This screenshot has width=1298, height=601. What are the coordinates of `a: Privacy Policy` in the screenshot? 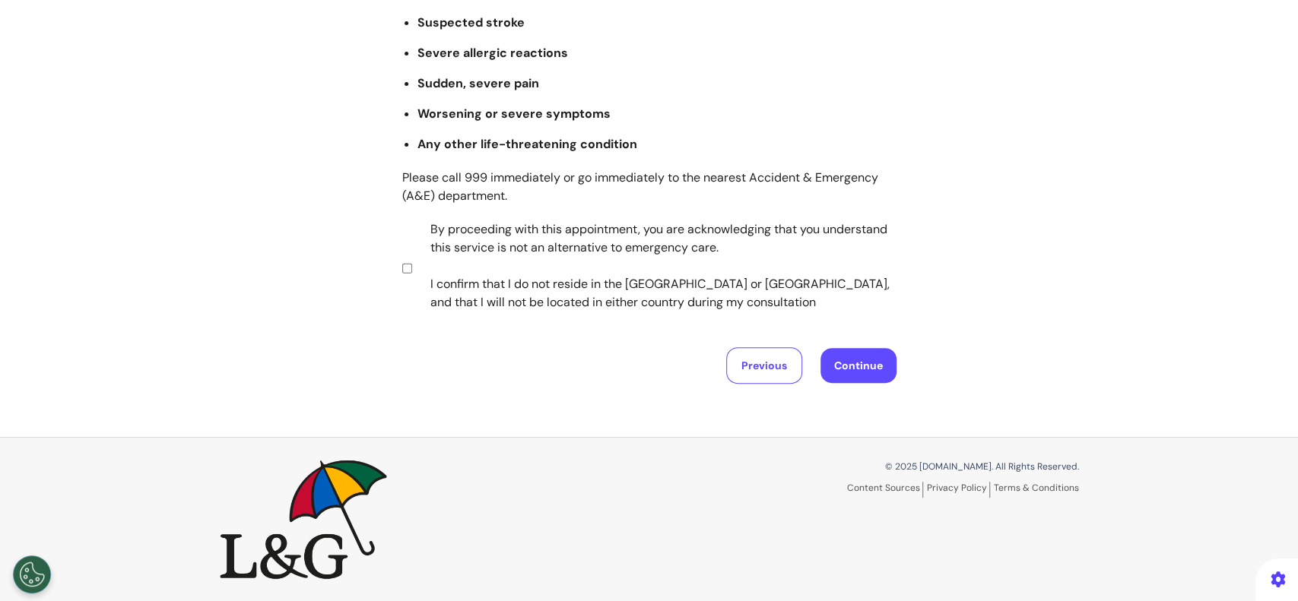 It's located at (958, 490).